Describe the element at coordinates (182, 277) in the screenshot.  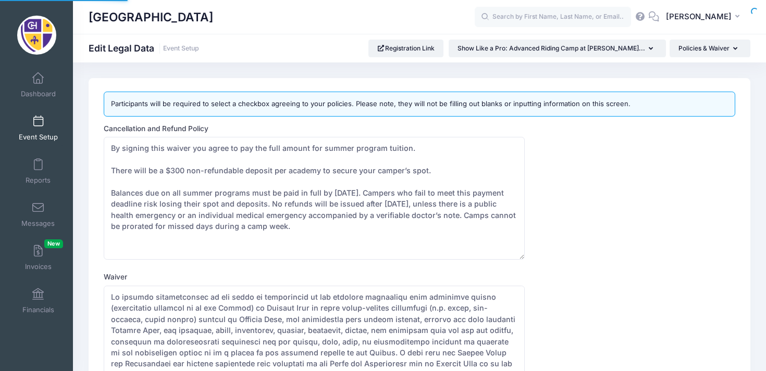
I see `label: Waiver` at that location.